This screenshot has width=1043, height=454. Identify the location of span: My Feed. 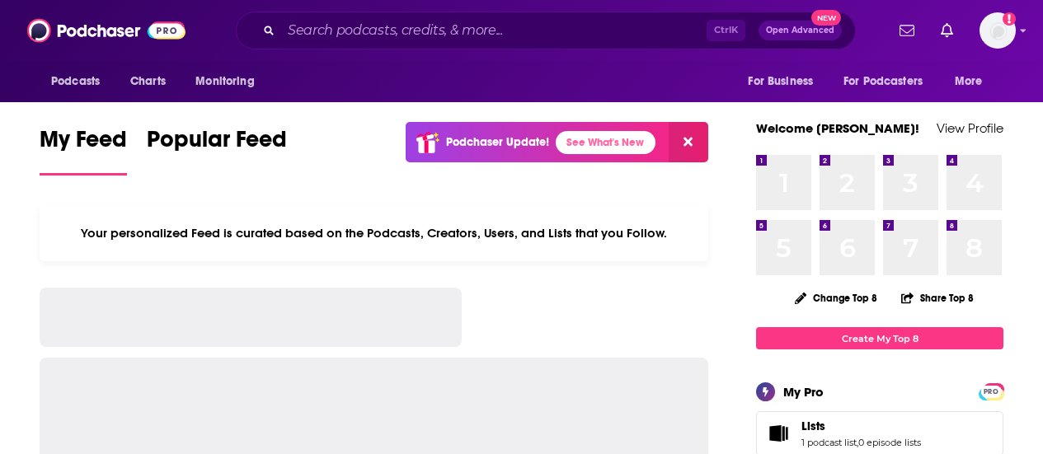
(83, 144).